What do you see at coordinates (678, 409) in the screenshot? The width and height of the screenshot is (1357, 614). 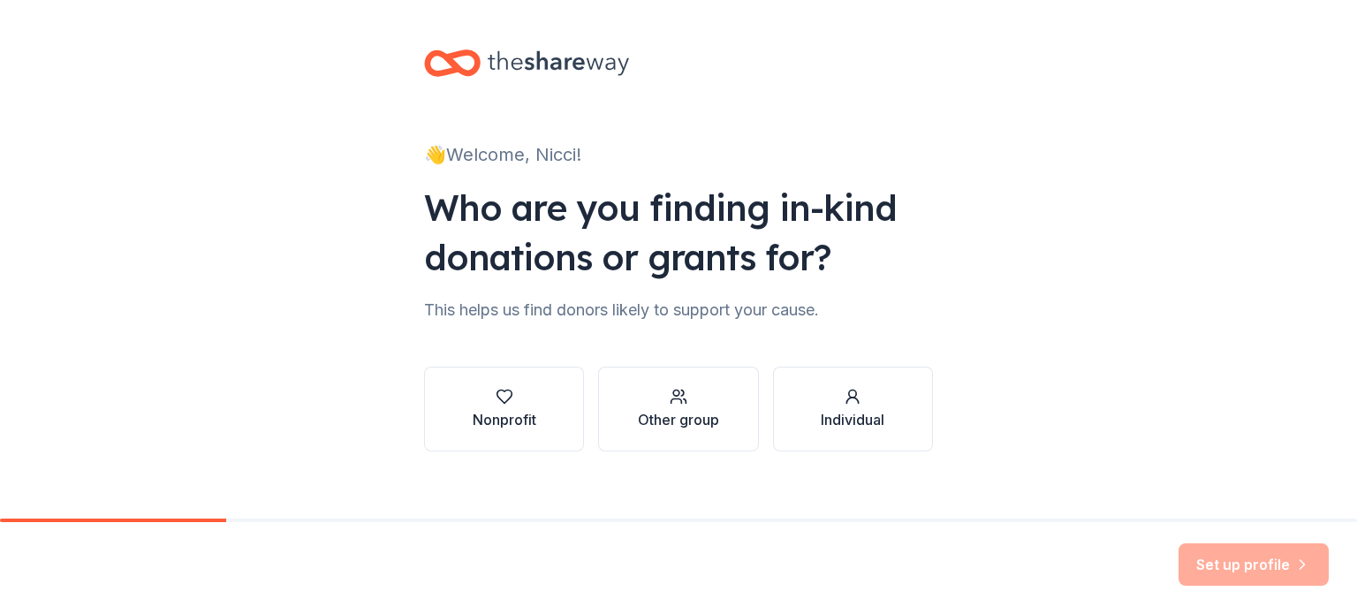 I see `button: Other group` at bounding box center [678, 409].